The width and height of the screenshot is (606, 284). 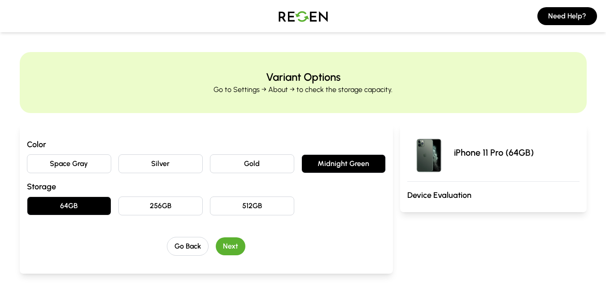 What do you see at coordinates (303, 90) in the screenshot?
I see `p: Go to Settings → About → to check the storage capacity.` at bounding box center [303, 90].